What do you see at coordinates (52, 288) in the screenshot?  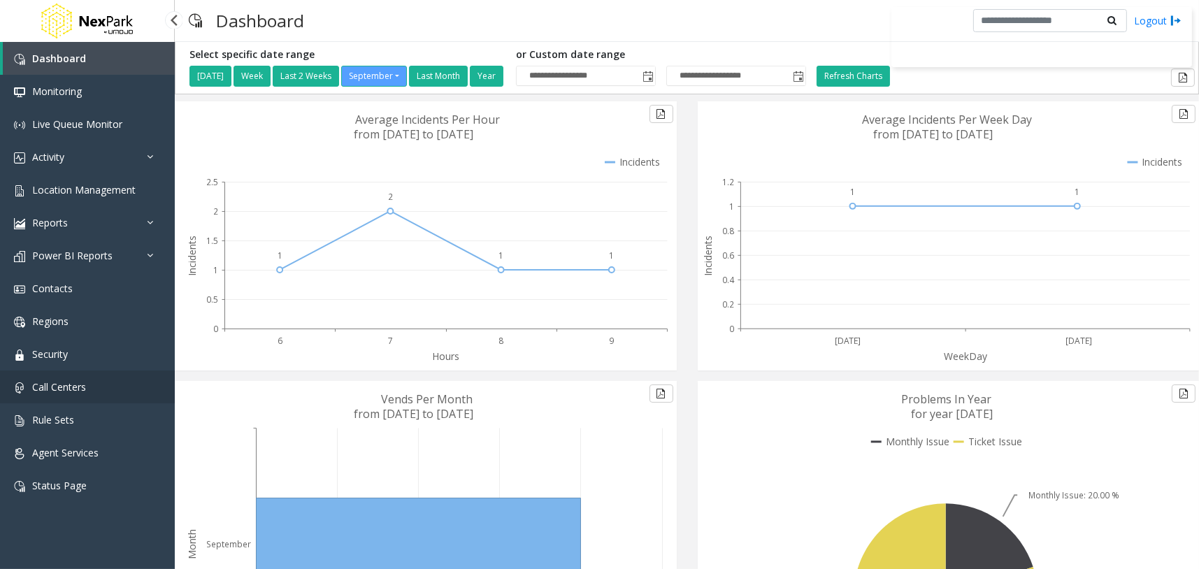 I see `span: Contacts` at bounding box center [52, 288].